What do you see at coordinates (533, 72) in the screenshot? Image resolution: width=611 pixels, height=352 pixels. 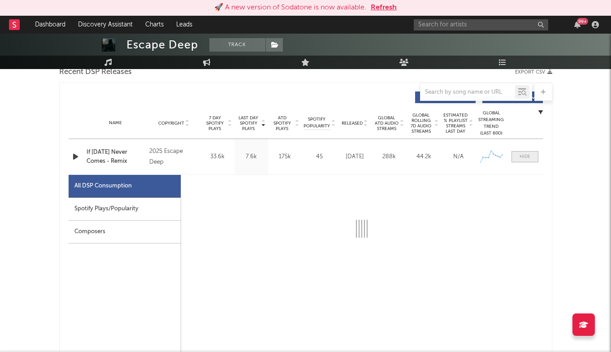 I see `button: Export CSV` at bounding box center [533, 72].